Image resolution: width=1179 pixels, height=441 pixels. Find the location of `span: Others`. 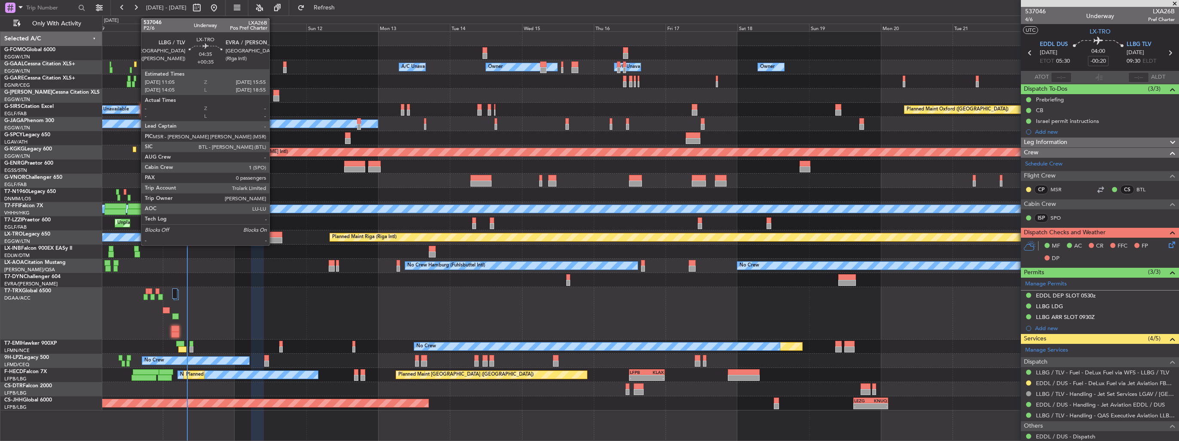

span: Others is located at coordinates (1034, 426).